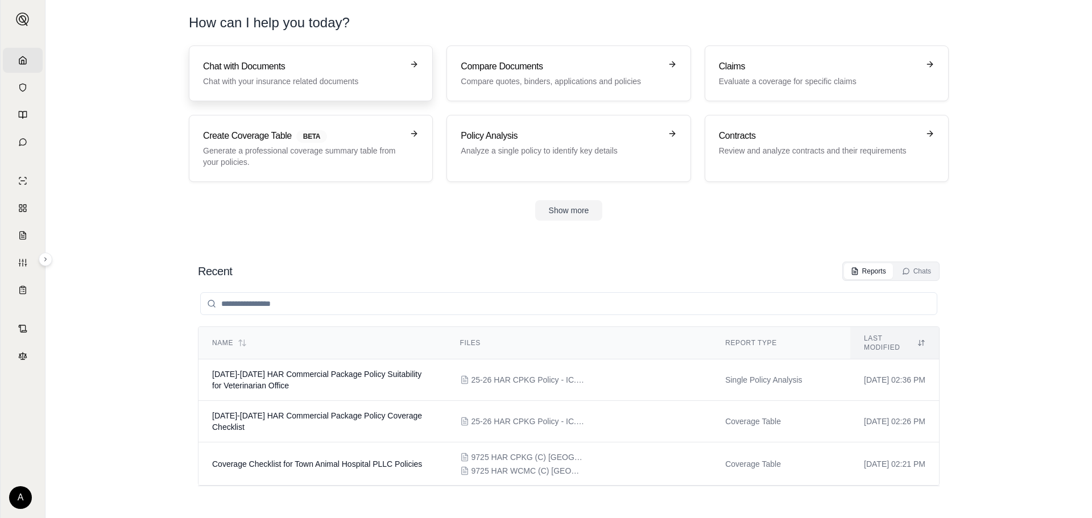  I want to click on a: Policy Comparisons, so click(23, 208).